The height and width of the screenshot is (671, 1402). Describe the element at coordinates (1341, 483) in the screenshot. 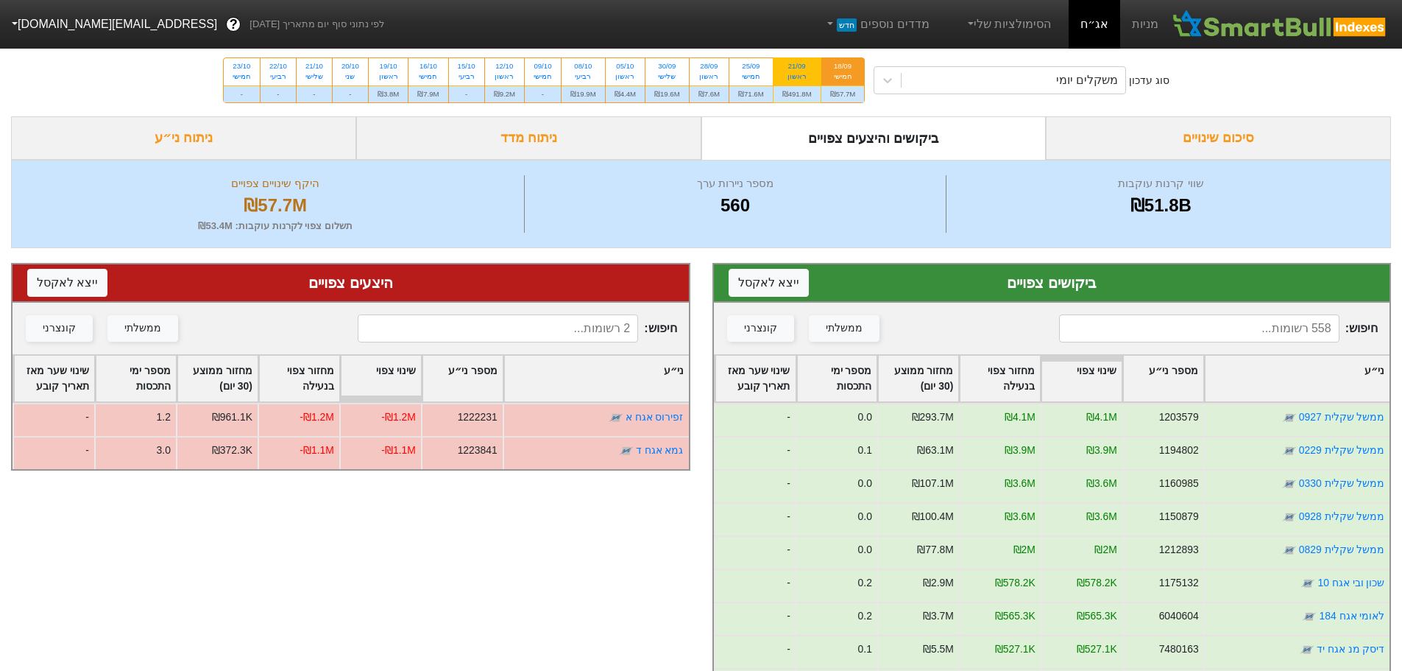

I see `a: ממשל שקלית 0330` at that location.